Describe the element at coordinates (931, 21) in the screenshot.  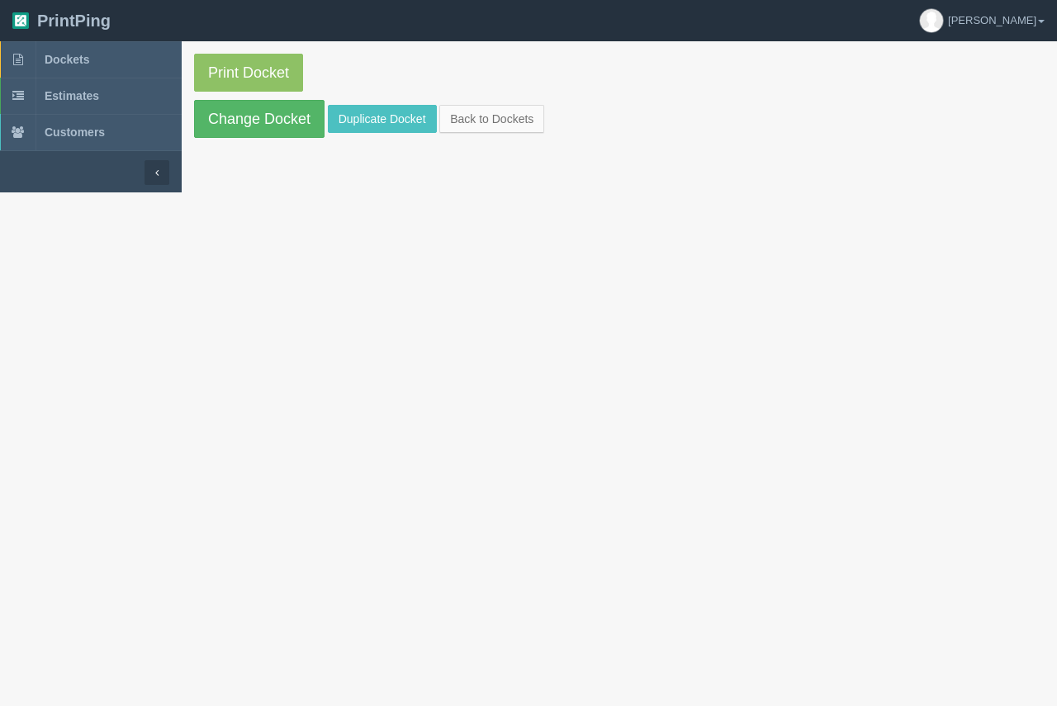
I see `img: avatar_default-7531ab5dedf162e01f1e0bb0964e6a185e93c5c22dfe317fb01d7f8cd2b1632c.jpg` at that location.